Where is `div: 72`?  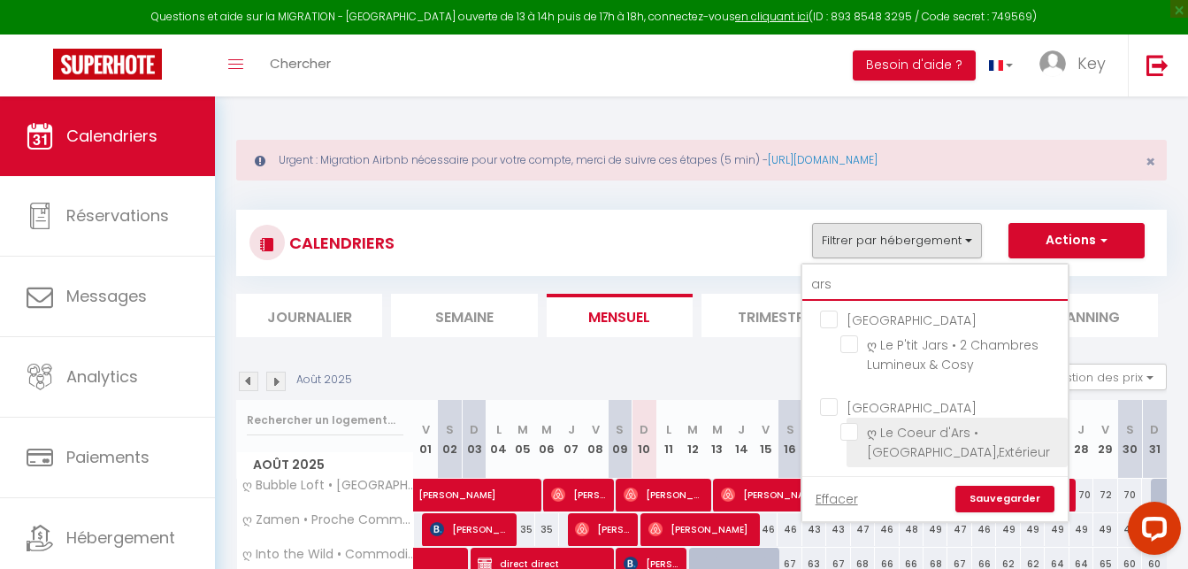
div: 72 is located at coordinates (1105, 495).